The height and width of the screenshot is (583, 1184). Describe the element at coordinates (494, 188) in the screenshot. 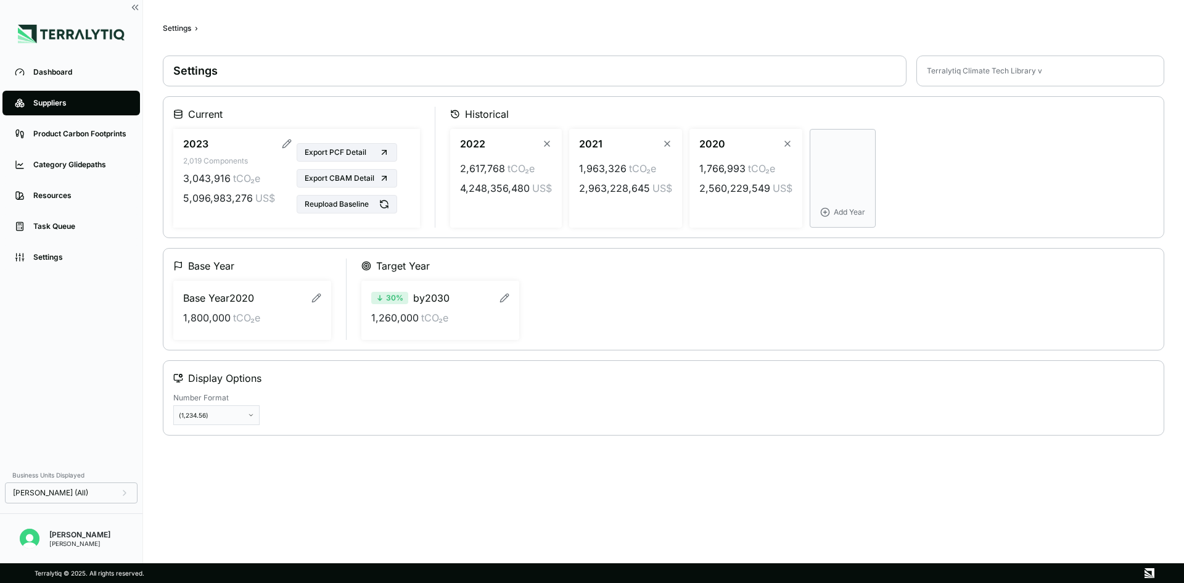

I see `span: 4,248,356,480` at that location.